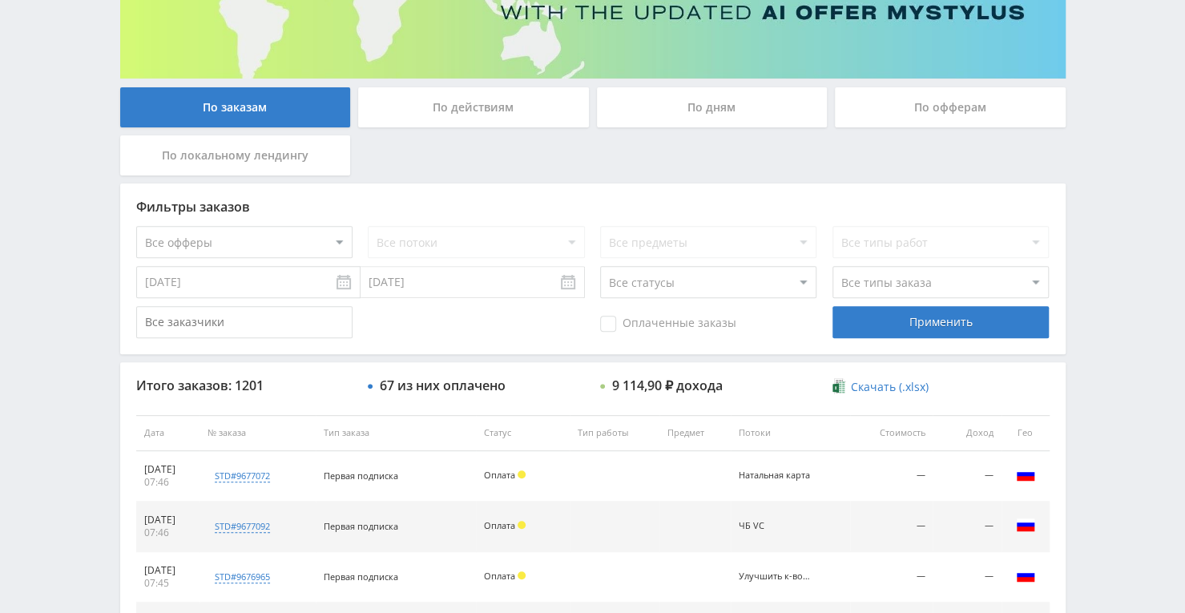 The height and width of the screenshot is (613, 1185). What do you see at coordinates (889, 387) in the screenshot?
I see `span: Скачать (.xlsx)` at bounding box center [889, 387].